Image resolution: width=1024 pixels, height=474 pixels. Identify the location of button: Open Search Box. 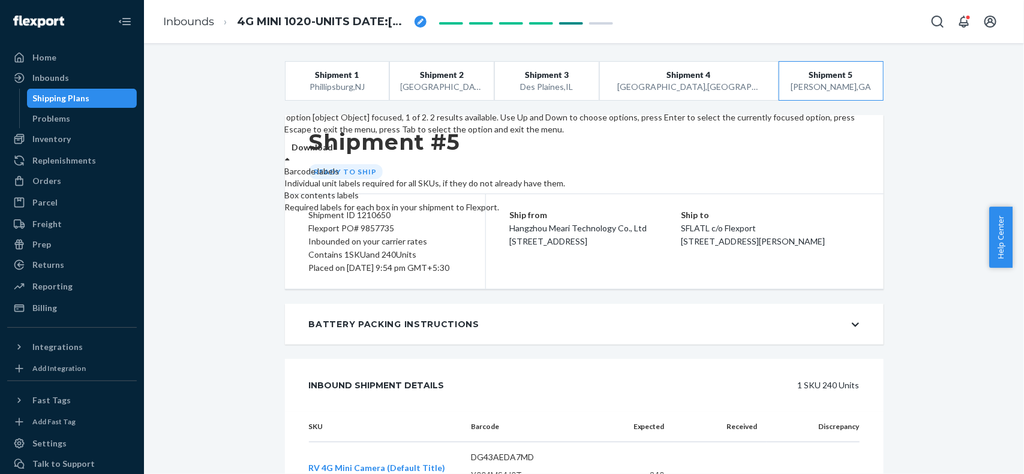
(937, 22).